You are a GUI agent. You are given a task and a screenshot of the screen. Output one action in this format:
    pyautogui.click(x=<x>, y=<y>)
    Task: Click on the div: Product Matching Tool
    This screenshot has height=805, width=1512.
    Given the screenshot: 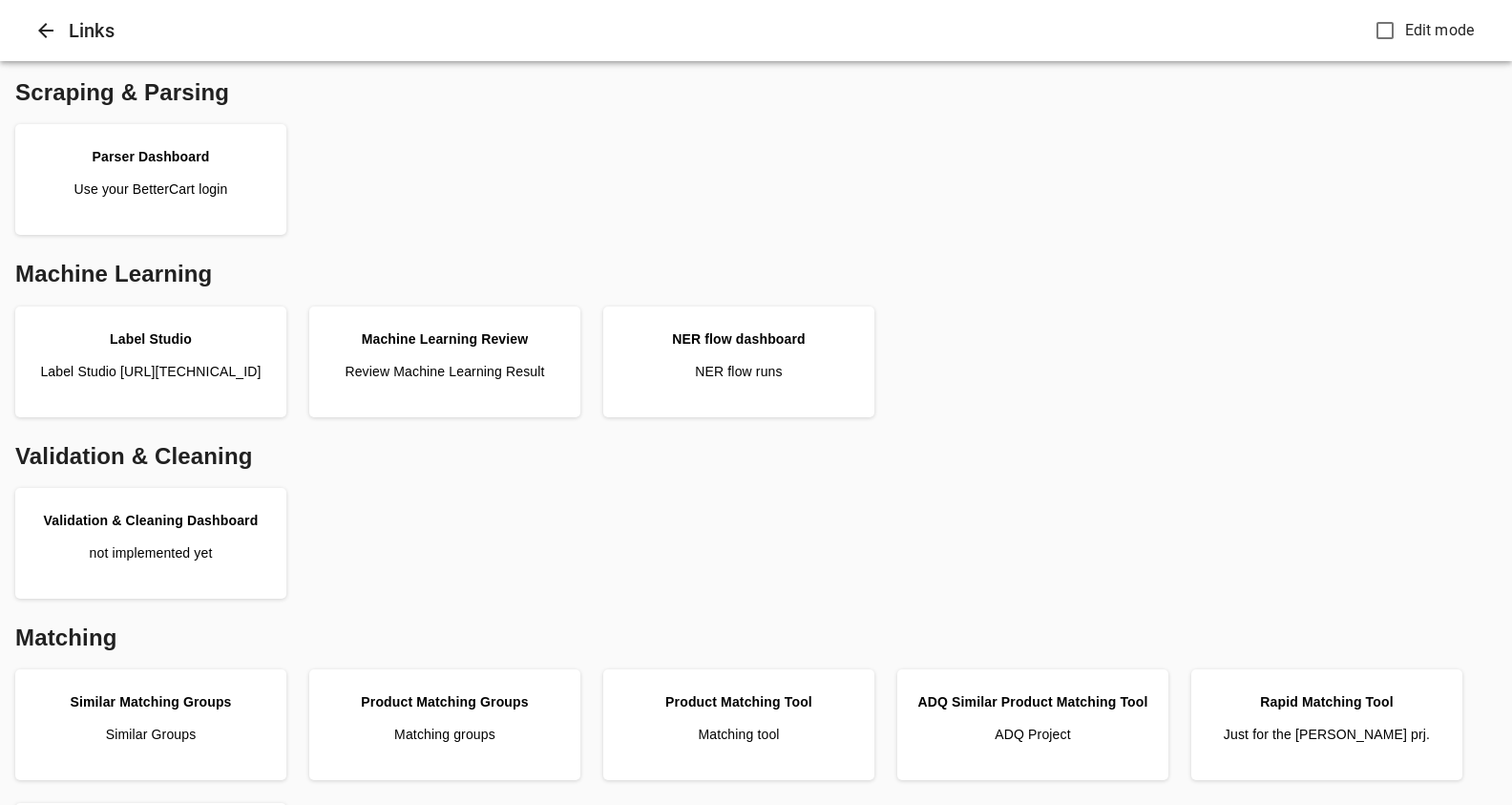 What is the action you would take?
    pyautogui.click(x=739, y=702)
    